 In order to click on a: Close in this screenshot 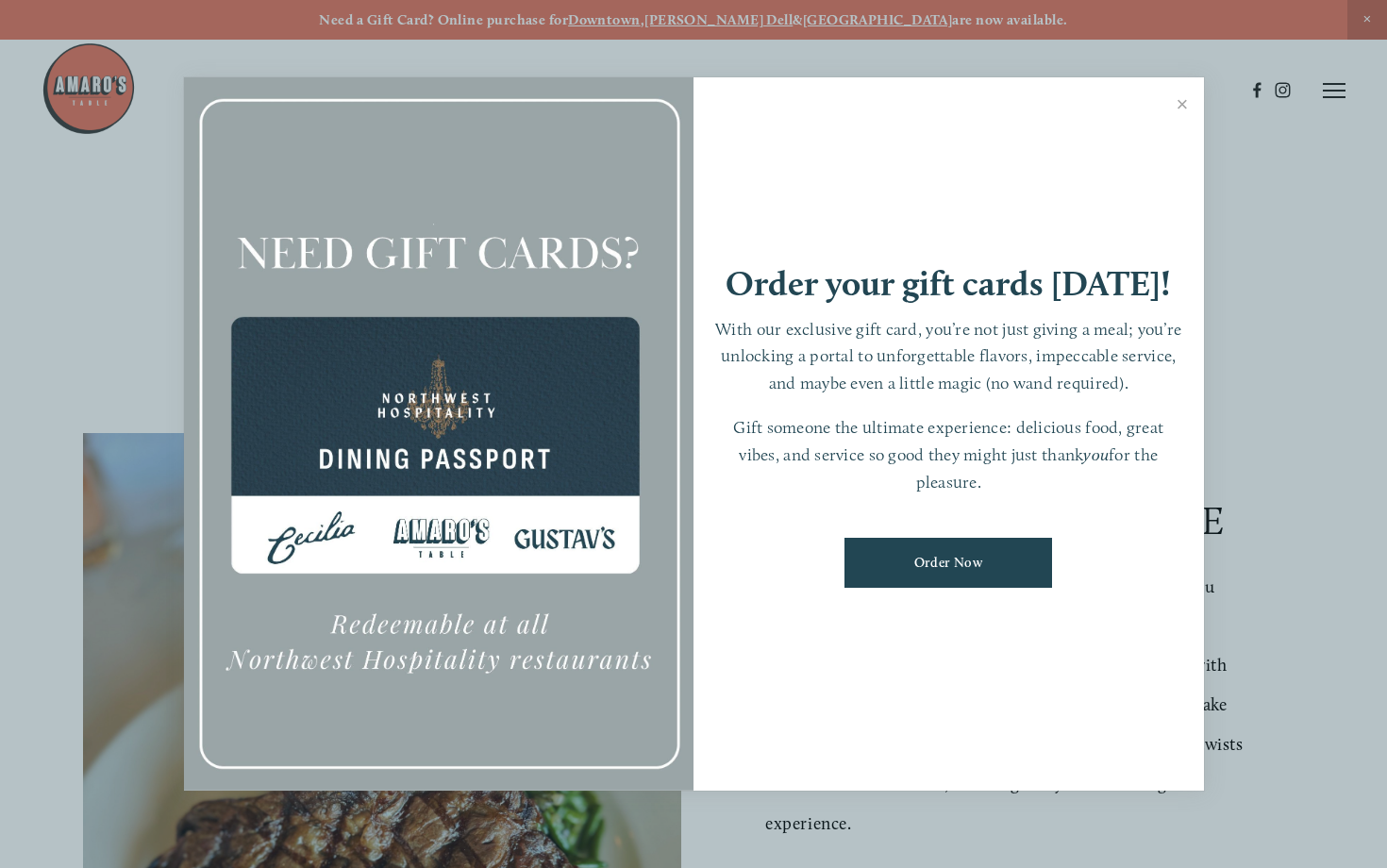, I will do `click(1183, 106)`.